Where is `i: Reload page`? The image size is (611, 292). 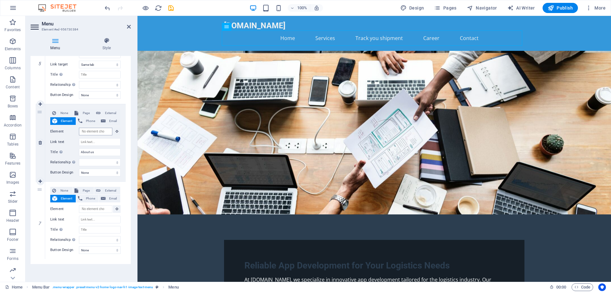
i: Reload page is located at coordinates (158, 8).